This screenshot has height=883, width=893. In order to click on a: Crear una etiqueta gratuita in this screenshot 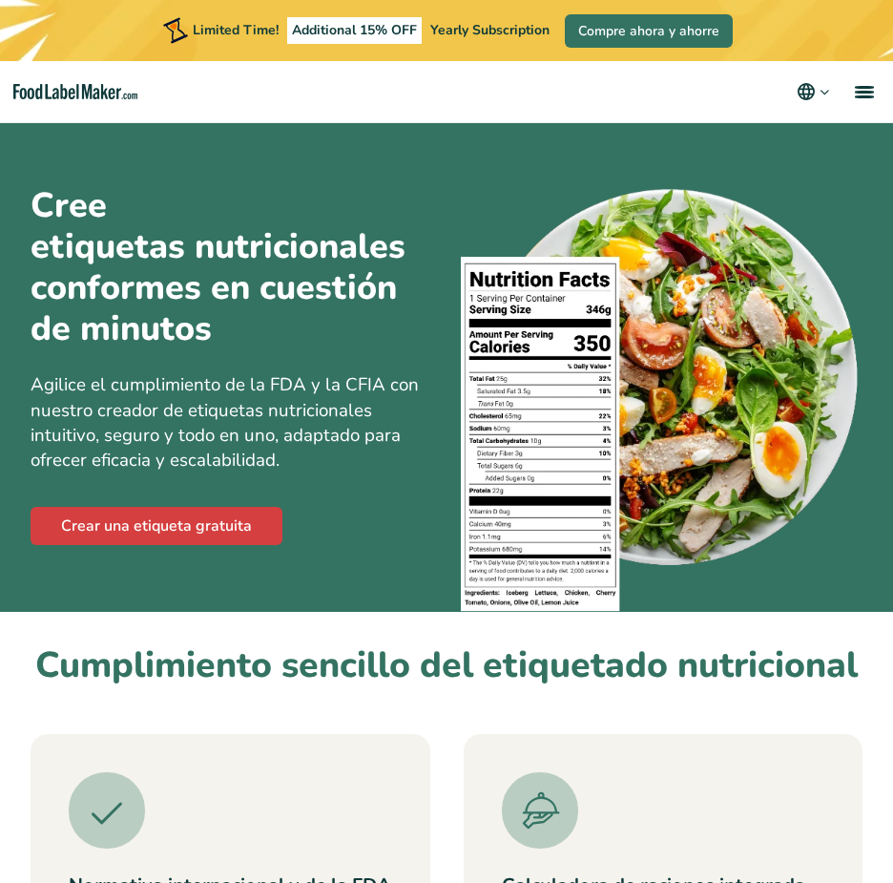, I will do `click(156, 526)`.